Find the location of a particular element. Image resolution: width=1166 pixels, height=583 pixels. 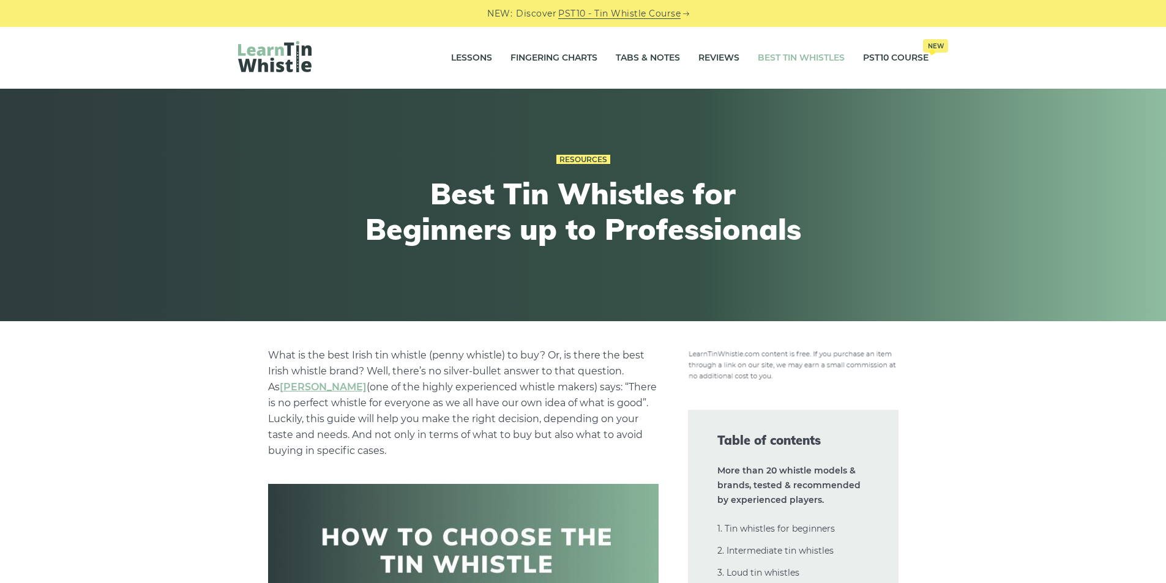

a: 3. Loud tin whistles is located at coordinates (758, 573).